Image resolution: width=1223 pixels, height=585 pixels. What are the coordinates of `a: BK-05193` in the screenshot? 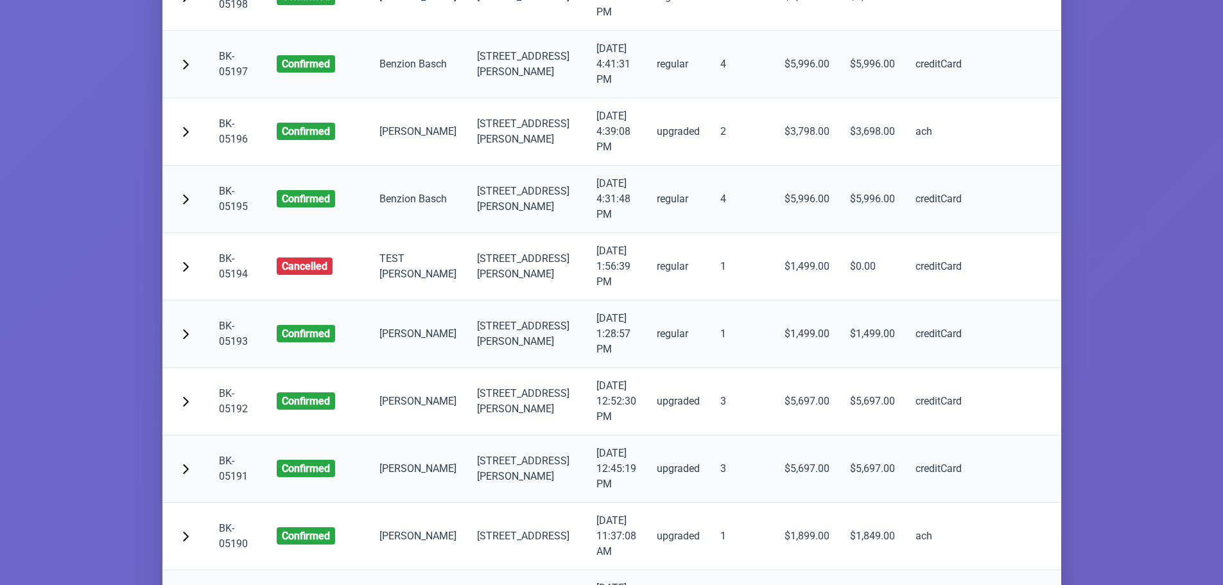 It's located at (233, 333).